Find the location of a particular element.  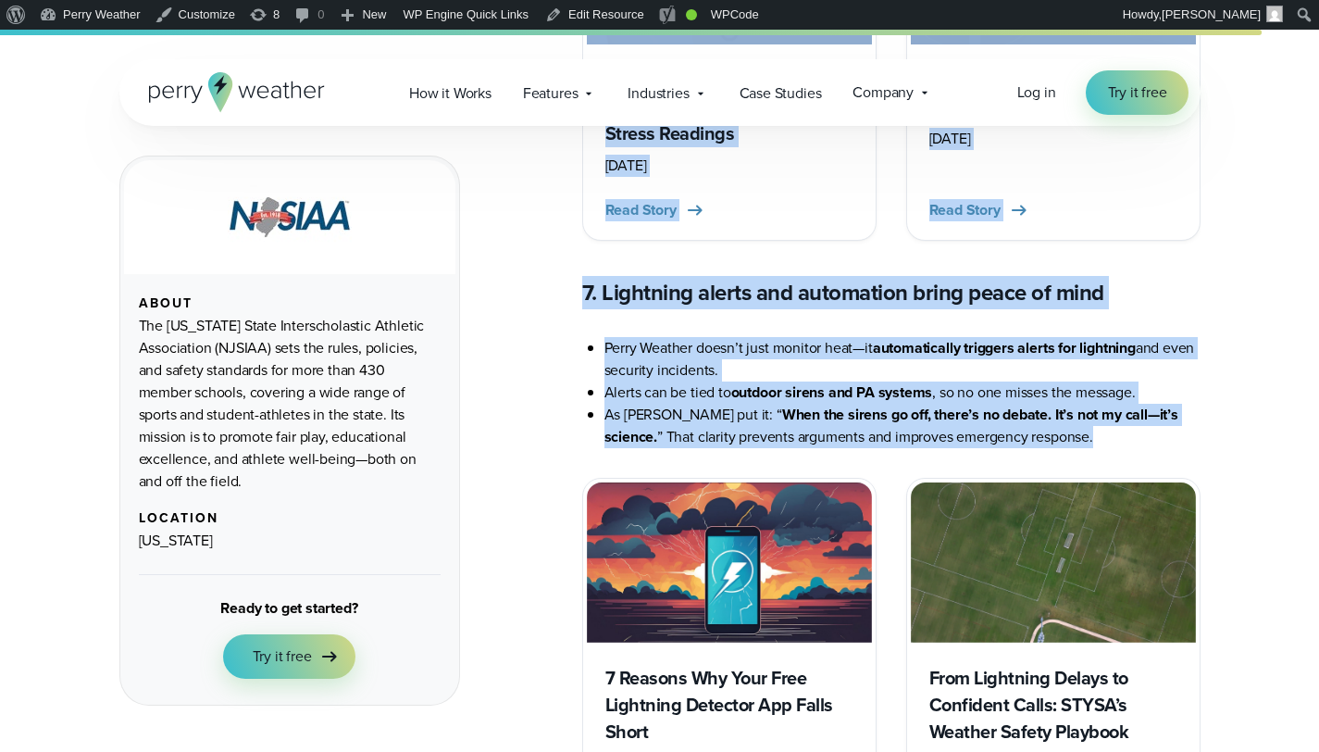

a: How it Works is located at coordinates (450, 93).